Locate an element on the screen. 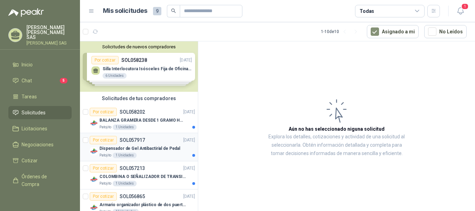 The height and width of the screenshot is (211, 475). div: 1 - 10 de 10 is located at coordinates (341, 32).